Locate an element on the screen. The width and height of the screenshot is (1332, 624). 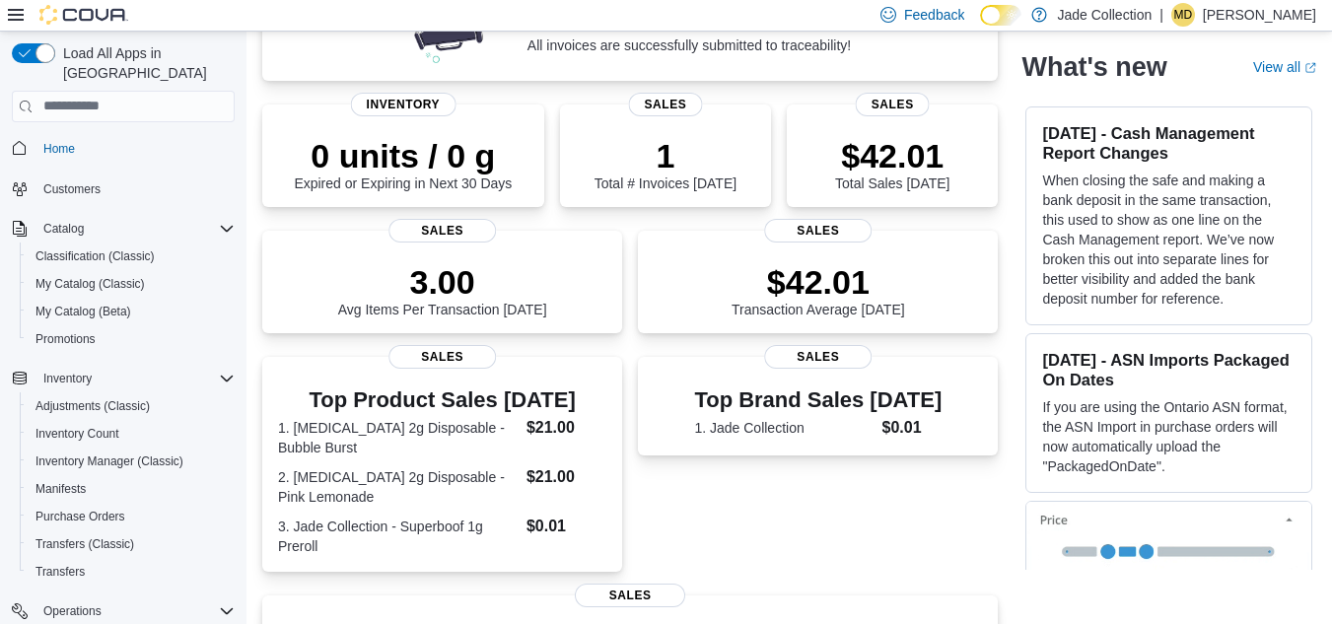
a: My Catalog (Beta) is located at coordinates (83, 312).